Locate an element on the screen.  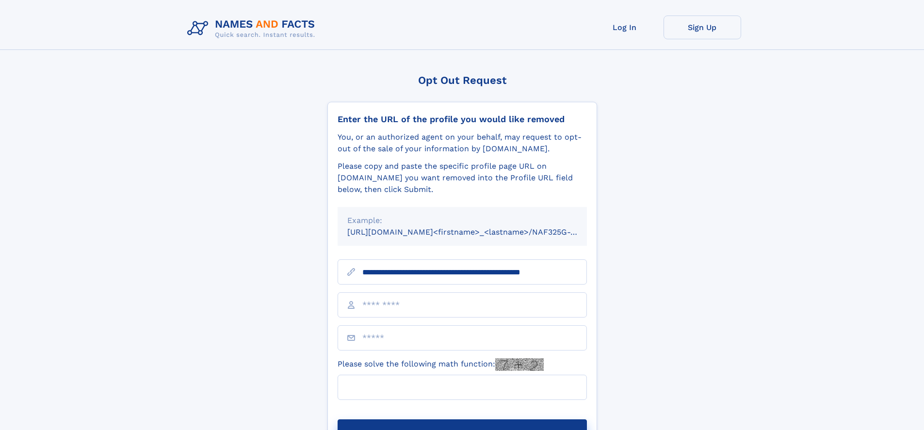
a: Sign Up is located at coordinates (702, 27).